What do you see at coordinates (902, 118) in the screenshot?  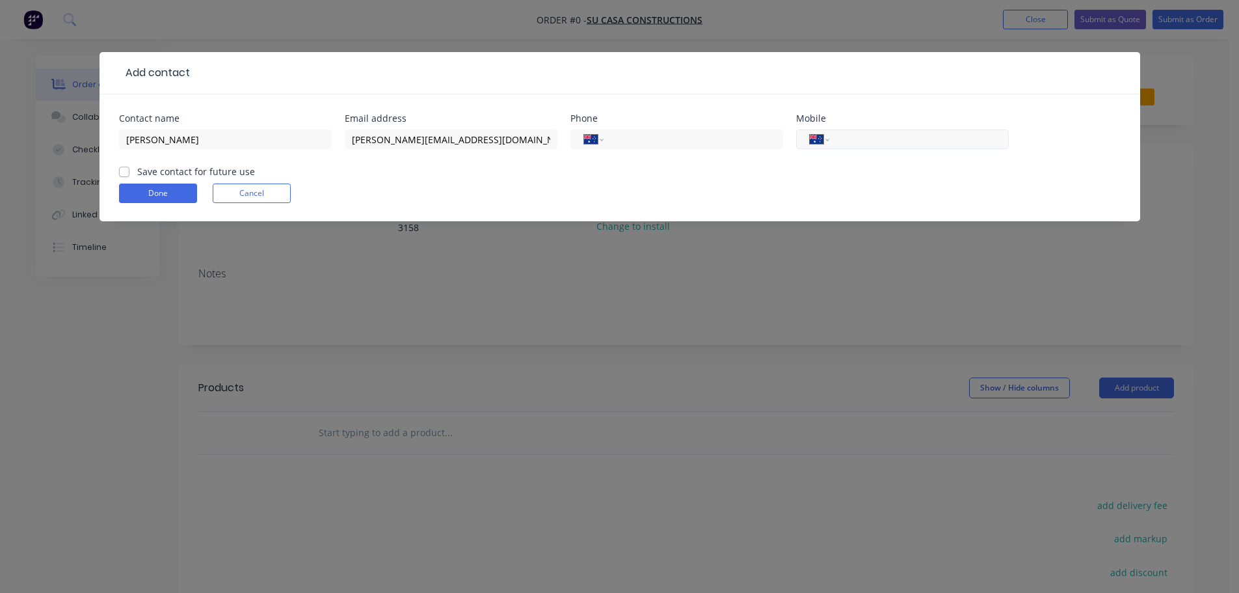 I see `div: Mobile` at bounding box center [902, 118].